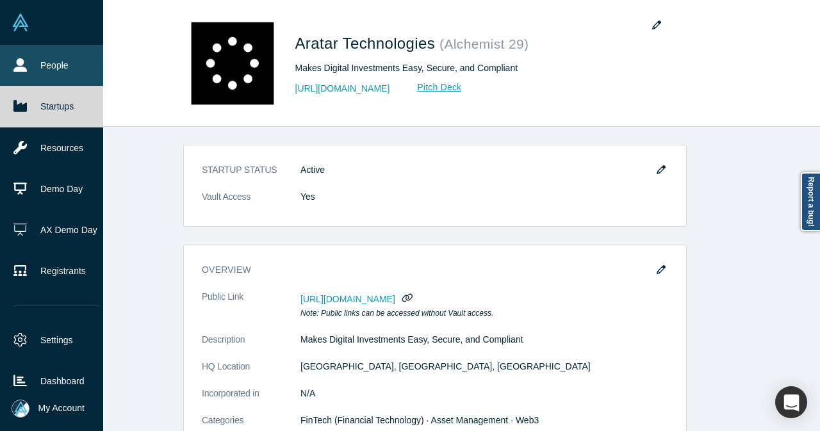  I want to click on img: Mia Scott's Account, so click(20, 409).